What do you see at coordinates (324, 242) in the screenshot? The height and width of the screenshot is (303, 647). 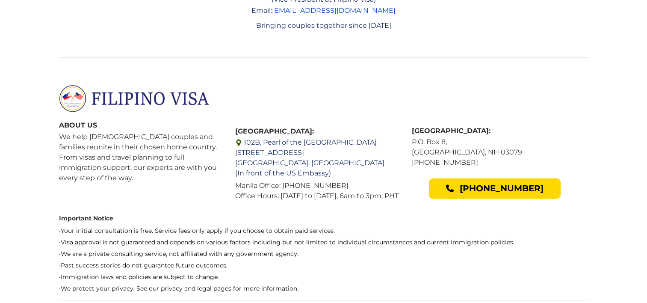 I see `li: Visa approval is not guaranteed and depends on various factors including but not limited to indiv...` at bounding box center [324, 242].